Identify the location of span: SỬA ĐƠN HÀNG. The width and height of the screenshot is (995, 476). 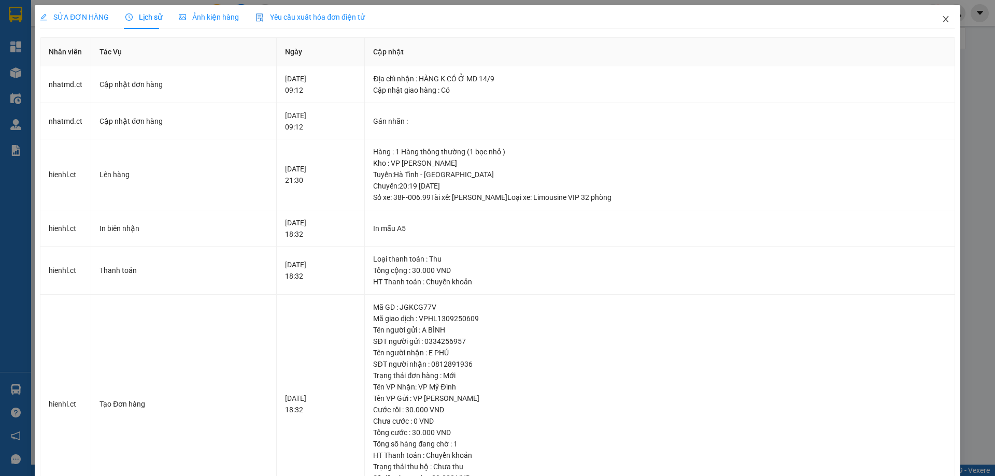
(74, 17).